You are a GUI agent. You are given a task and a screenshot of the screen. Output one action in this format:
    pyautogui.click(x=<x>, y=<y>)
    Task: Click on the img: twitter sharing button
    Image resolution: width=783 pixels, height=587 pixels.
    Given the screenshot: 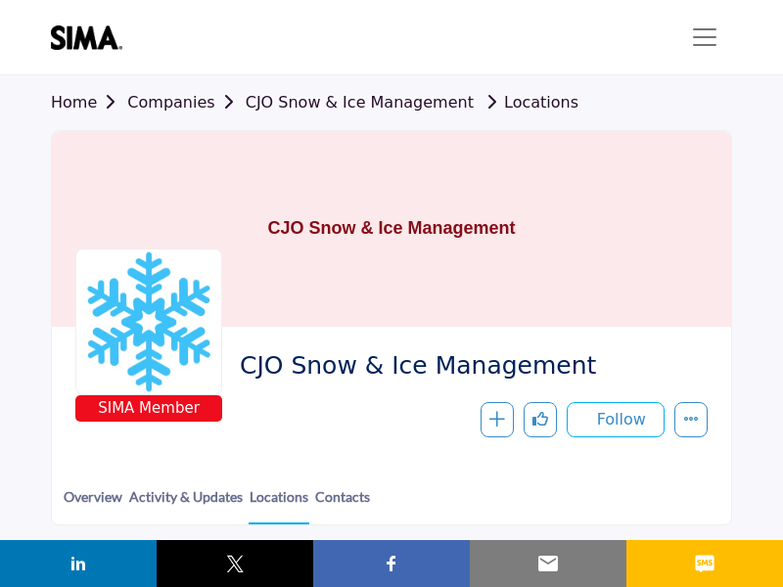 What is the action you would take?
    pyautogui.click(x=235, y=563)
    